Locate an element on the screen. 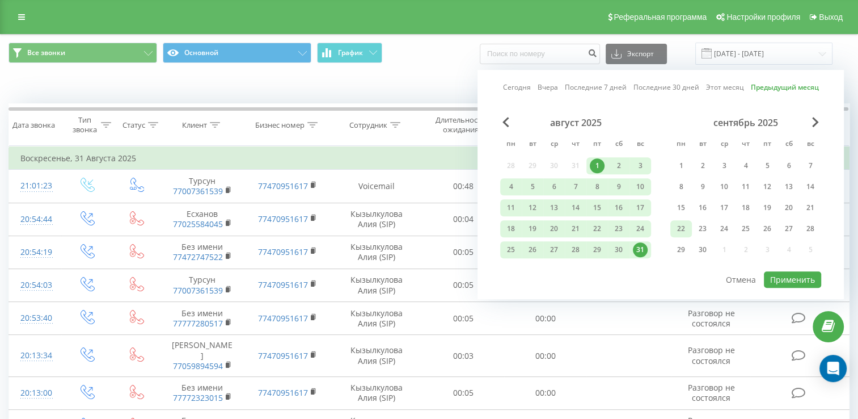 This screenshot has height=419, width=858. div: 18 is located at coordinates (511, 229).